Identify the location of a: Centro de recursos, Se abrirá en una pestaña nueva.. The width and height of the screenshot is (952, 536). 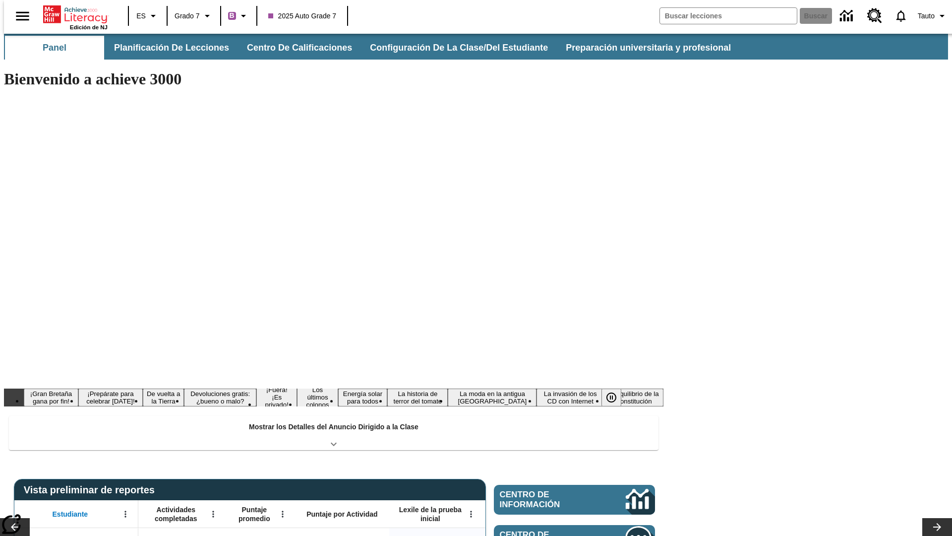
(875, 16).